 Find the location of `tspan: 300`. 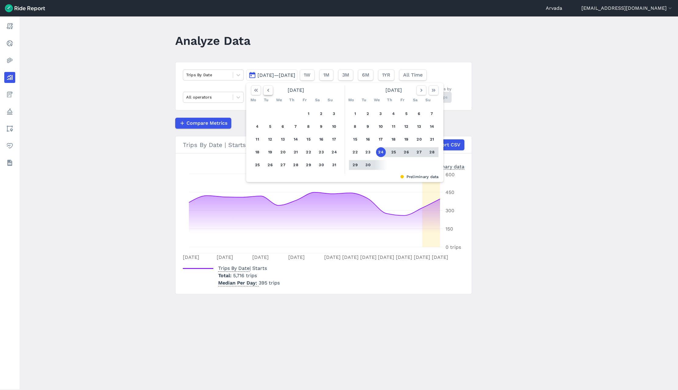

tspan: 300 is located at coordinates (450, 210).